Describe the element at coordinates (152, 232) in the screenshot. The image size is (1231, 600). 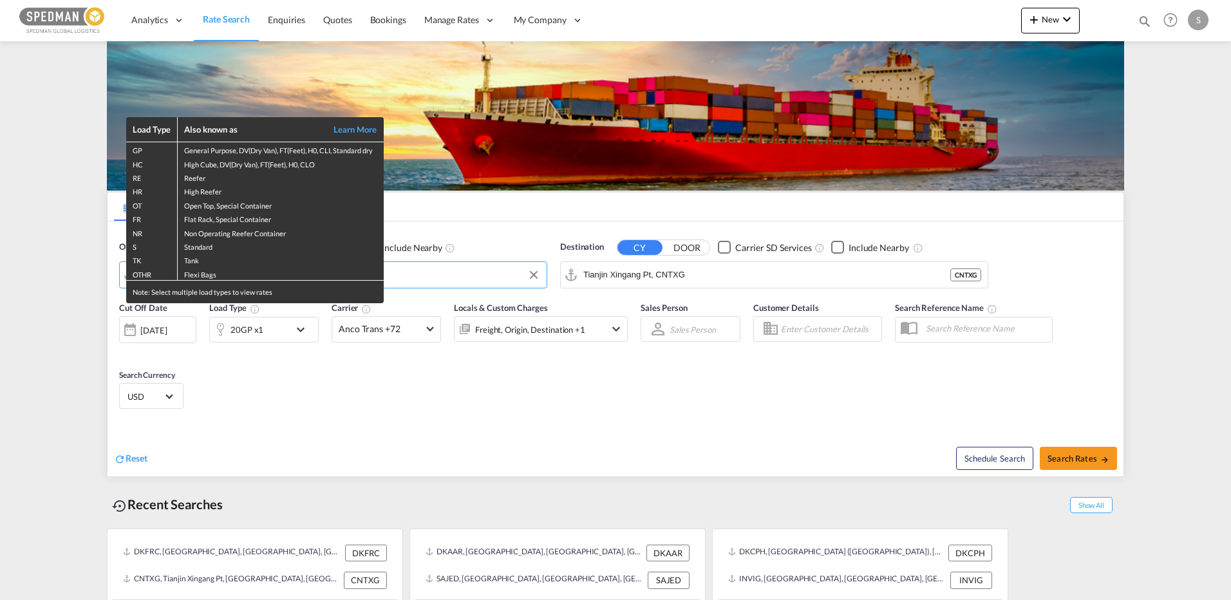
I see `td: NR` at that location.